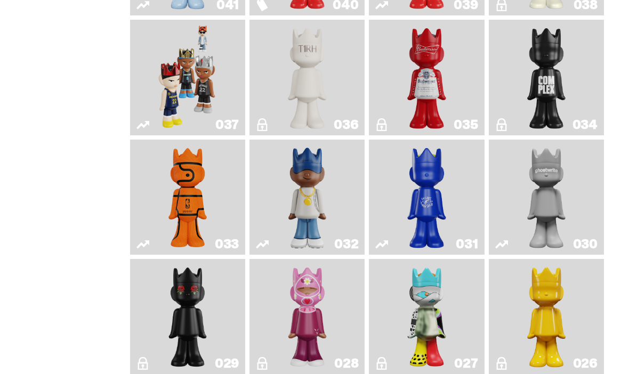 Image resolution: width=629 pixels, height=374 pixels. I want to click on img: Complex, so click(547, 78).